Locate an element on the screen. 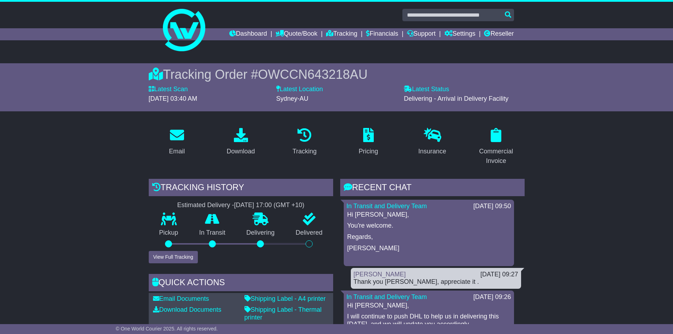 This screenshot has width=673, height=334. div: Tracking Order # is located at coordinates (336, 74).